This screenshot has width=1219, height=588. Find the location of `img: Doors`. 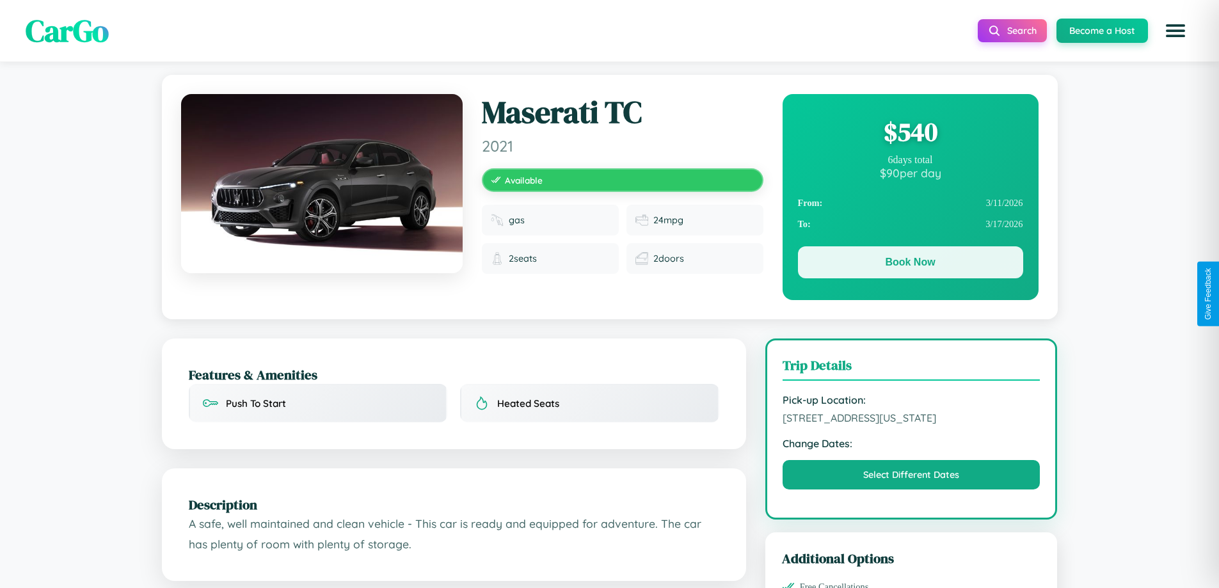

img: Doors is located at coordinates (642, 259).